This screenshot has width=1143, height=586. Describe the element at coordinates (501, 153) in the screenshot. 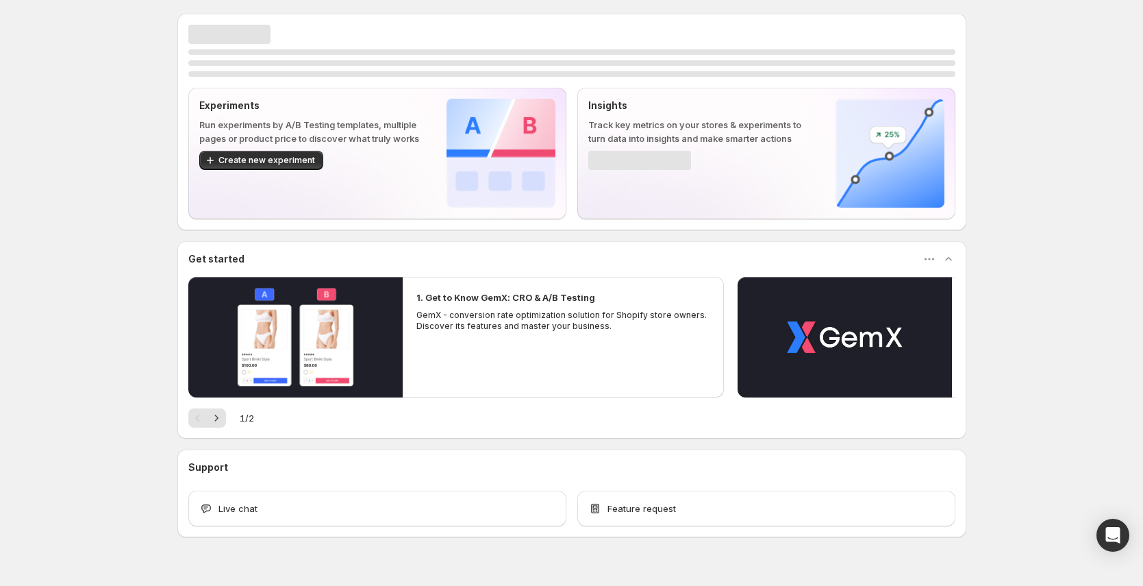

I see `img: Experiments` at that location.